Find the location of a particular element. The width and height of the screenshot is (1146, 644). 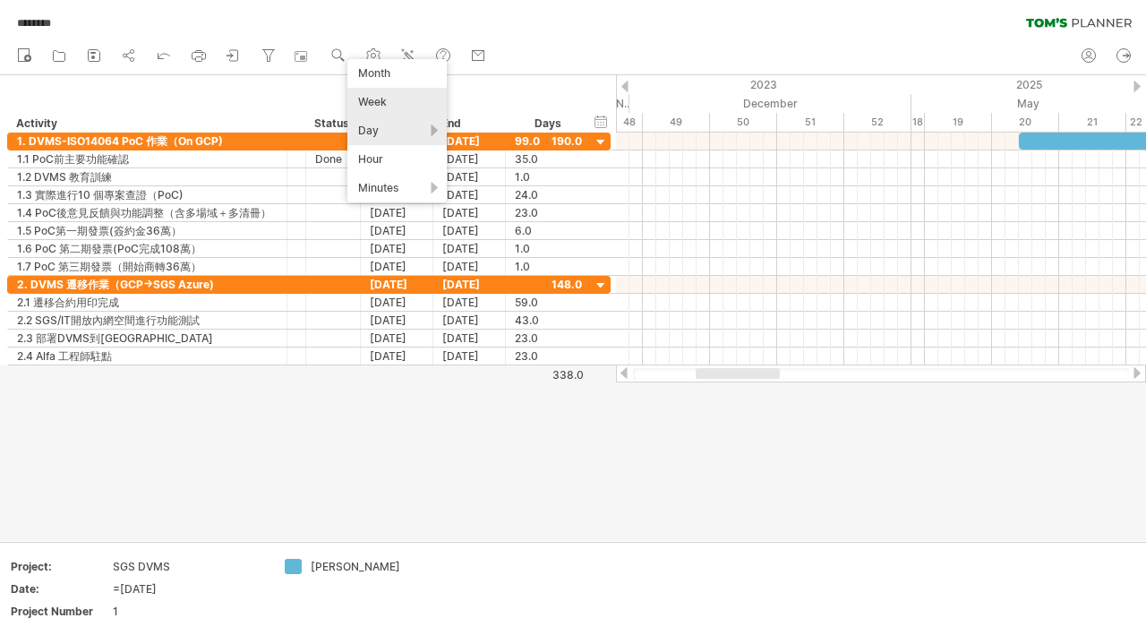

div: 35.0 is located at coordinates (548, 159).